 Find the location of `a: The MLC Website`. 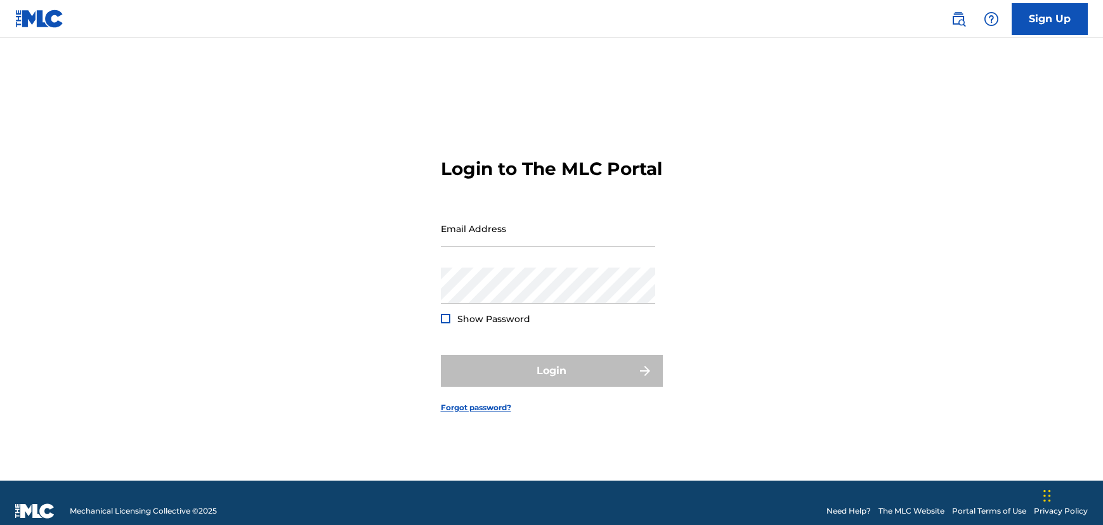

a: The MLC Website is located at coordinates (911, 511).